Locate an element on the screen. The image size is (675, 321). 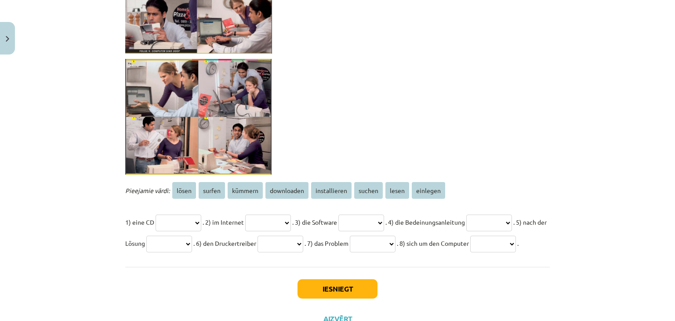
span: . 4) die Bedeinungsanleitung is located at coordinates (425, 222).